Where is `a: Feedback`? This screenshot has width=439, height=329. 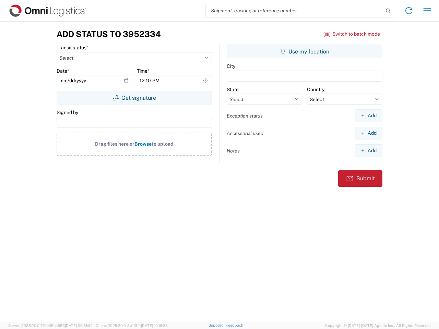 a: Feedback is located at coordinates (234, 325).